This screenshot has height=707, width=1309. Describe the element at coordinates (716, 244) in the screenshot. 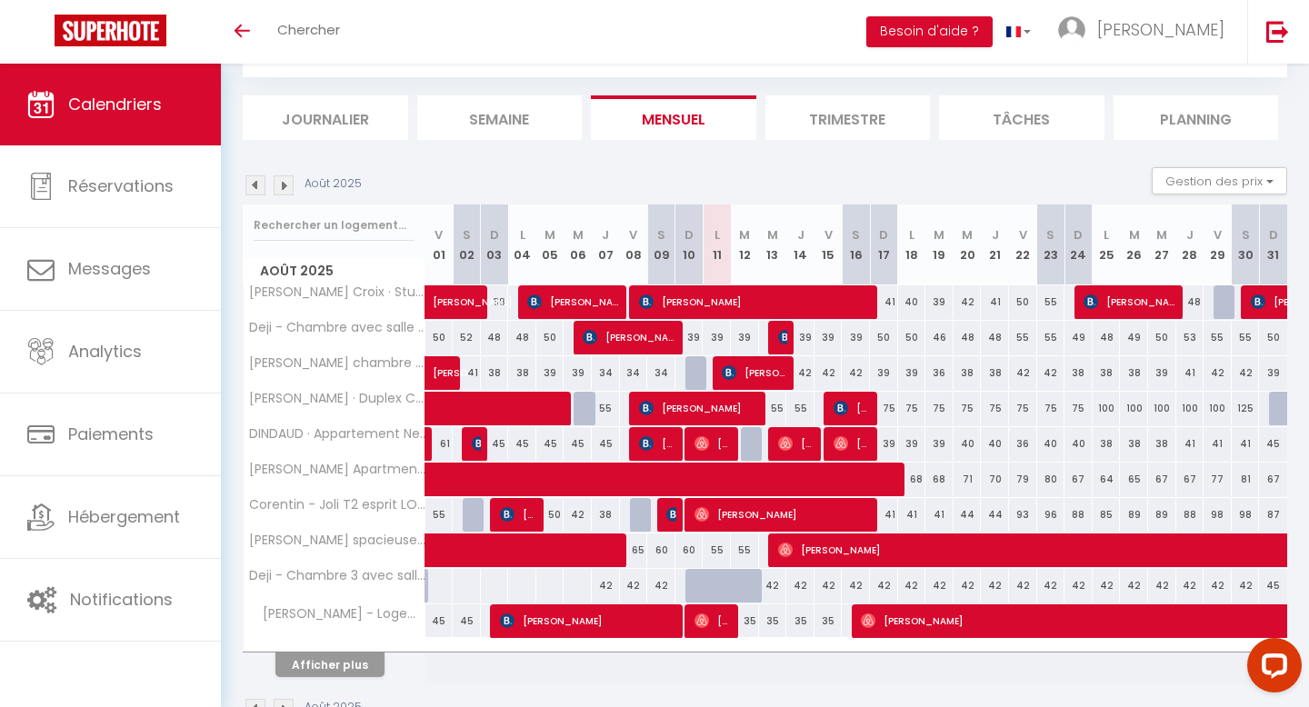

I see `th: 11` at that location.